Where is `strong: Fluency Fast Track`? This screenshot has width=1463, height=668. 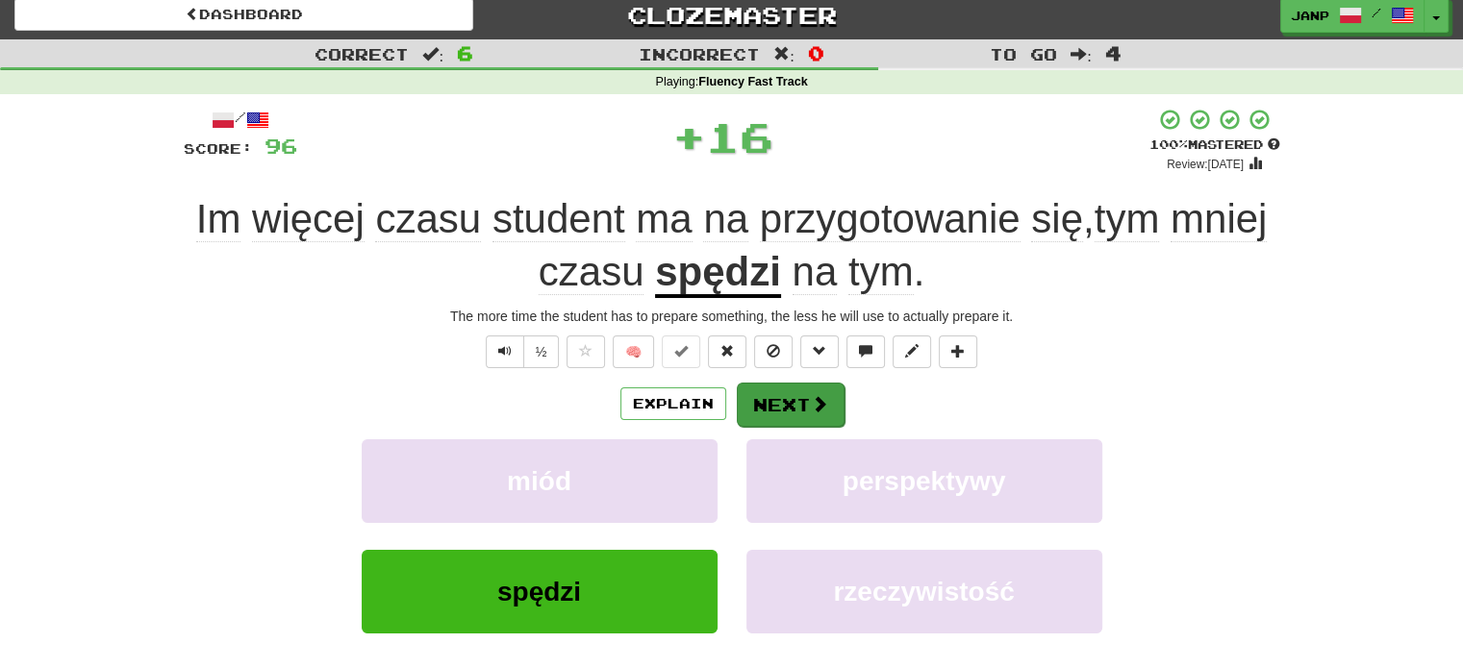 strong: Fluency Fast Track is located at coordinates (752, 82).